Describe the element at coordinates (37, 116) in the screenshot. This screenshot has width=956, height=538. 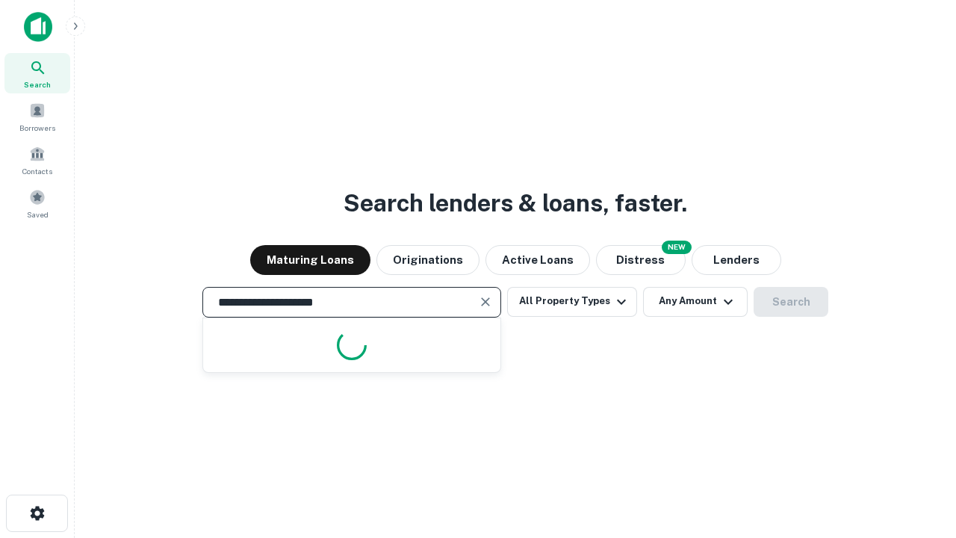
I see `div: Borrowers` at that location.